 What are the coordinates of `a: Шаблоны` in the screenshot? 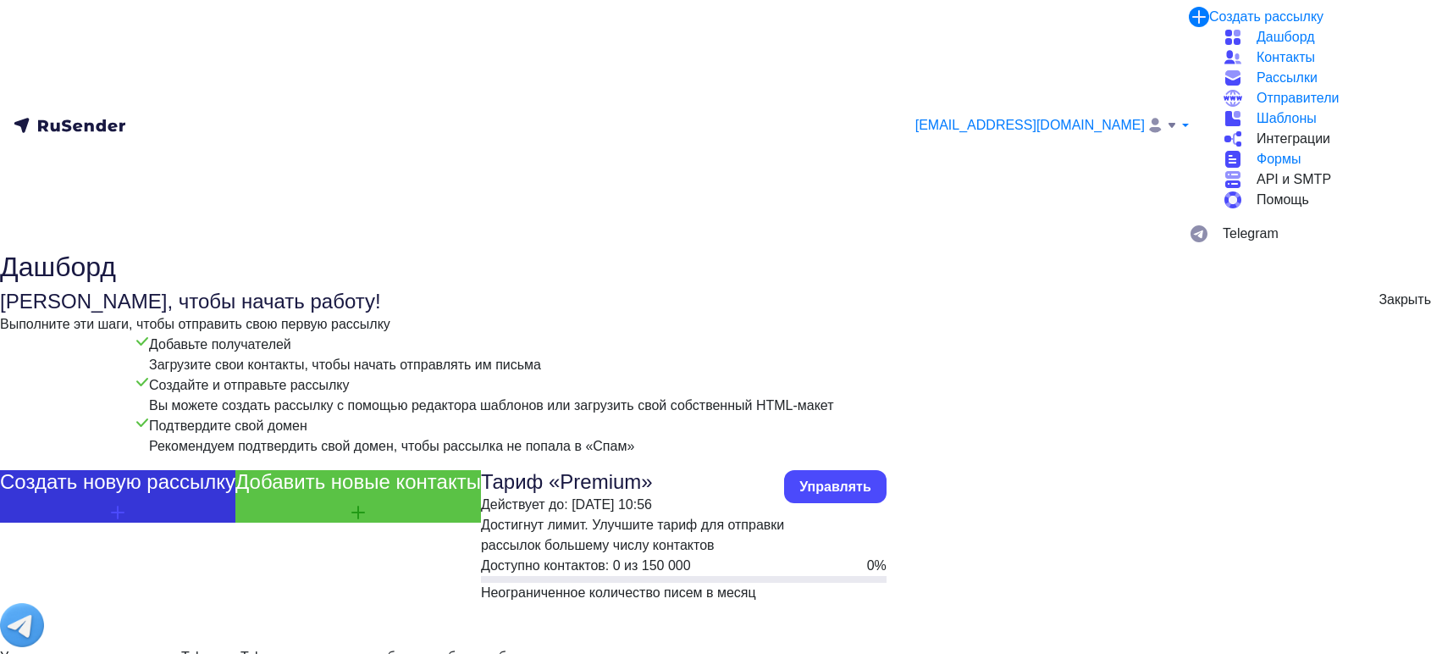 It's located at (1320, 119).